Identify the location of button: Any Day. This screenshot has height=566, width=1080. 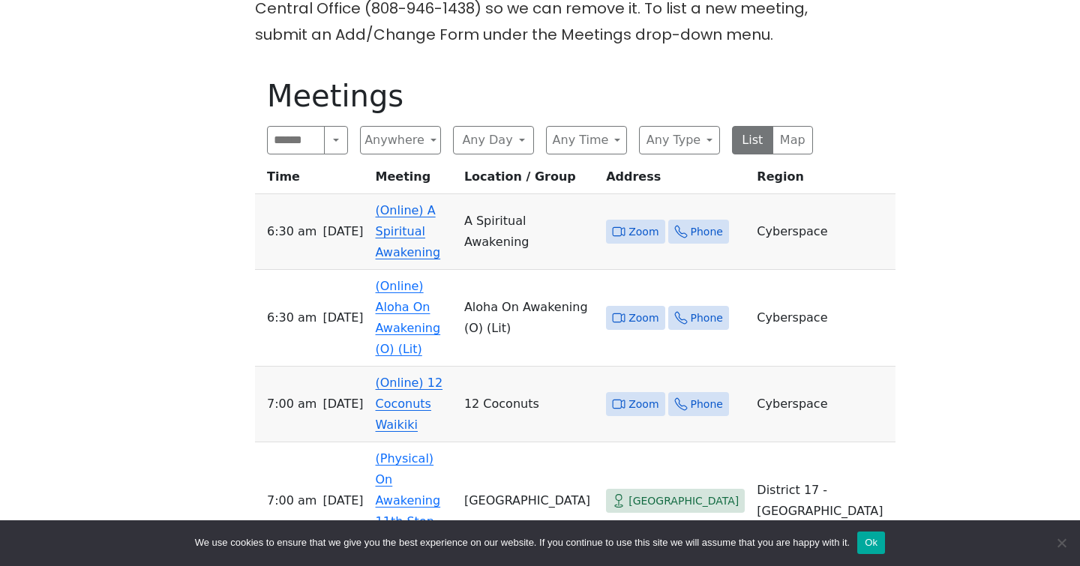
(493, 140).